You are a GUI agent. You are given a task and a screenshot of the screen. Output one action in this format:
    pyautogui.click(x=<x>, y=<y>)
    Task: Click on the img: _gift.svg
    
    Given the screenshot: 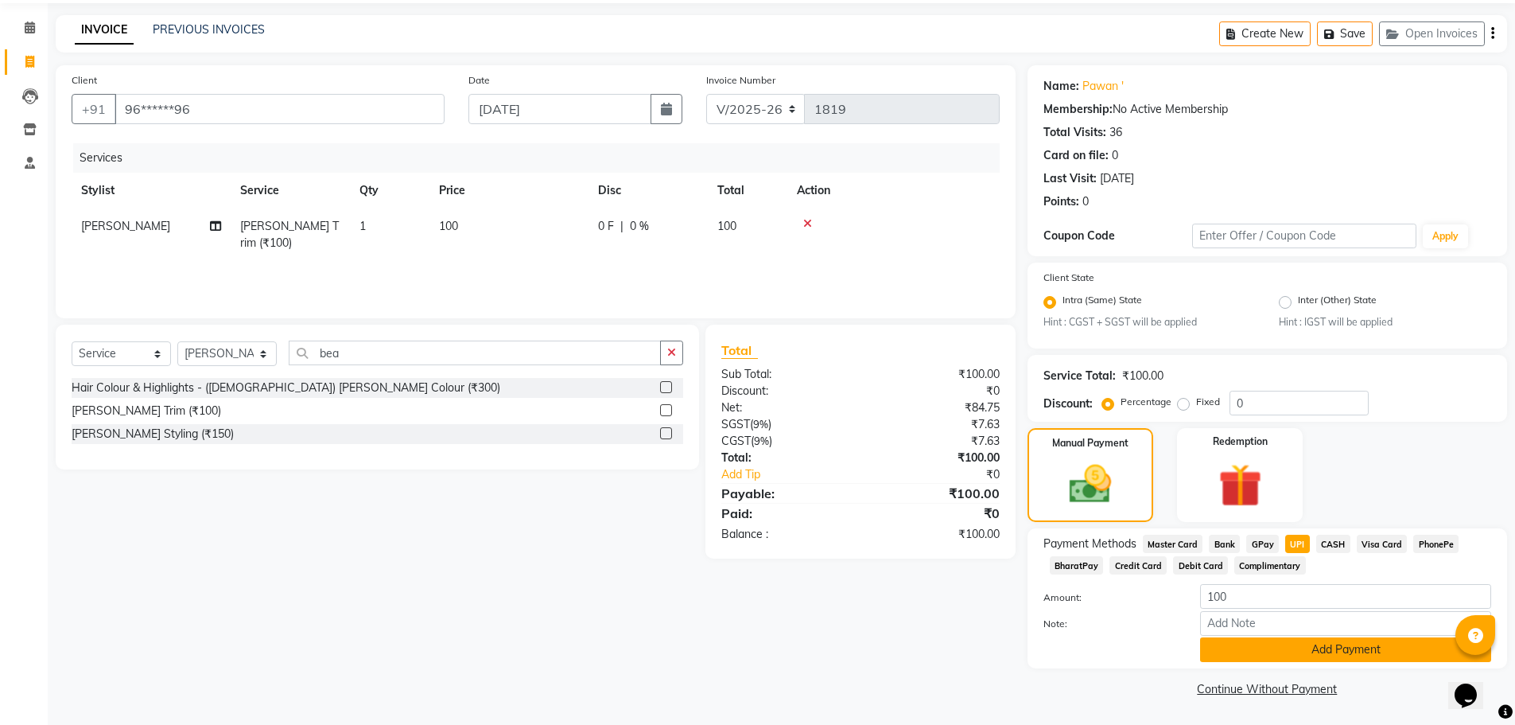 What is the action you would take?
    pyautogui.click(x=1240, y=485)
    